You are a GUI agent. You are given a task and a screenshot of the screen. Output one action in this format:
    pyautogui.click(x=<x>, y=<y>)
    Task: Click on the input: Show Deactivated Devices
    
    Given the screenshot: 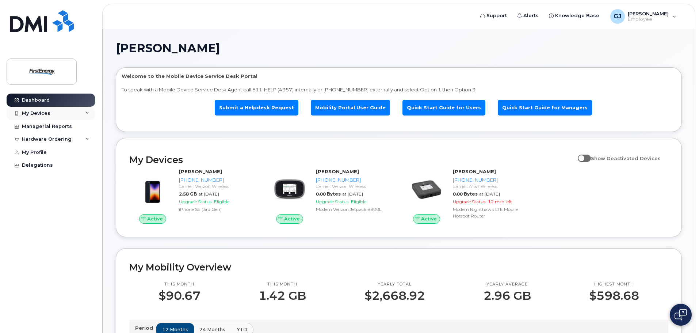 What is the action you would take?
    pyautogui.click(x=581, y=154)
    